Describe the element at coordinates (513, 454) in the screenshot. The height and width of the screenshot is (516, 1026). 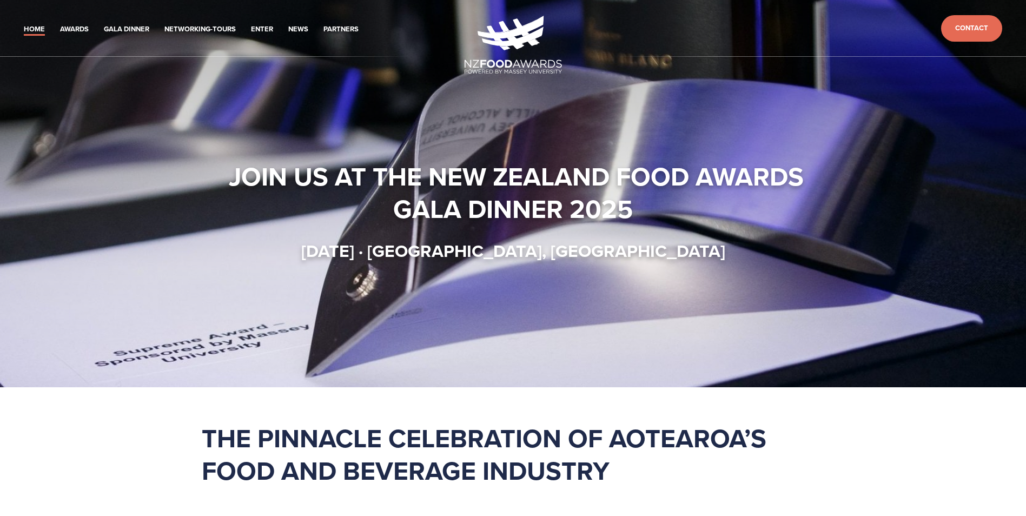
I see `h1: The pinnacle celebration of Aotearoa’s food and beverage industry` at that location.